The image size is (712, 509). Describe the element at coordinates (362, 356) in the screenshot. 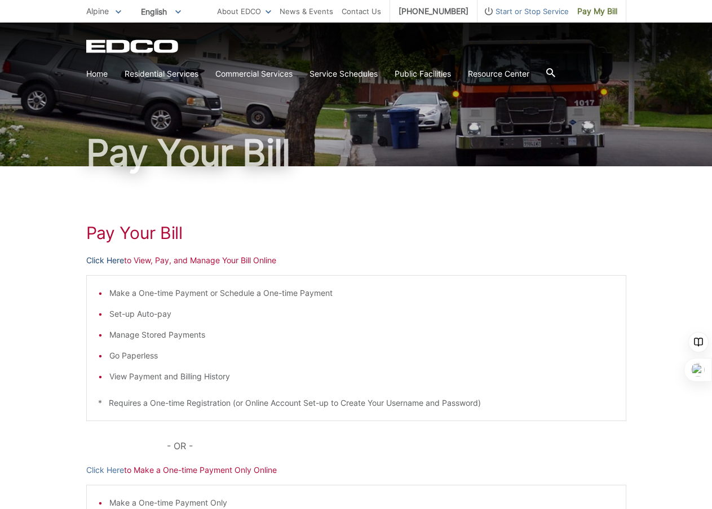

I see `li: Go Paperless` at that location.